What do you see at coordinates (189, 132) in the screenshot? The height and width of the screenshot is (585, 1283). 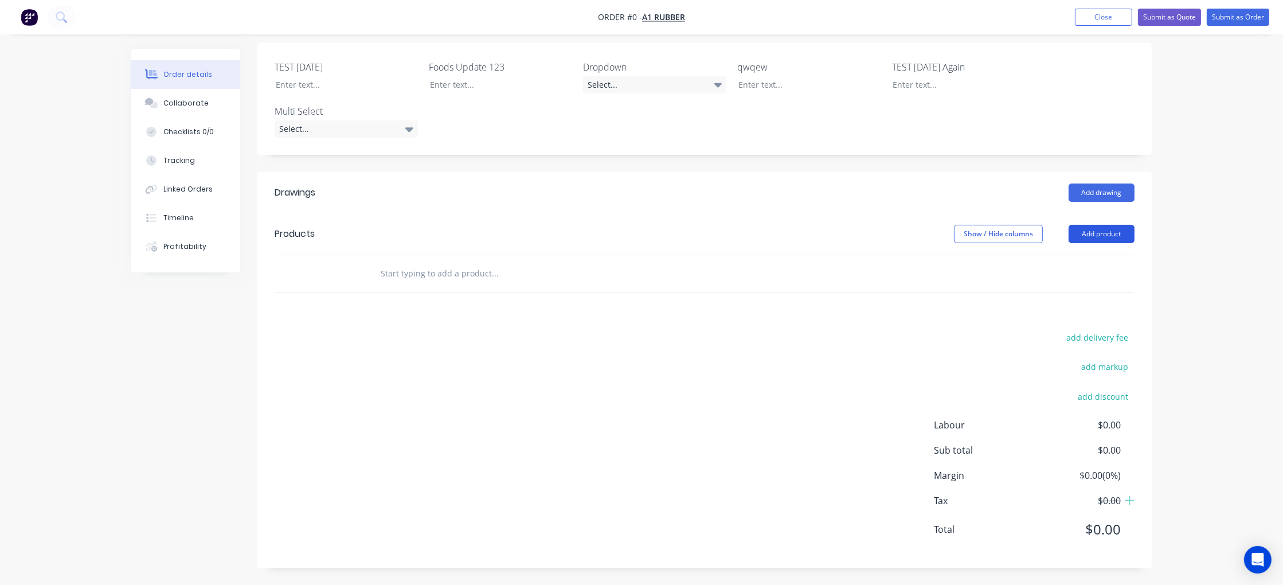 I see `div: Checklists 0/0` at bounding box center [189, 132].